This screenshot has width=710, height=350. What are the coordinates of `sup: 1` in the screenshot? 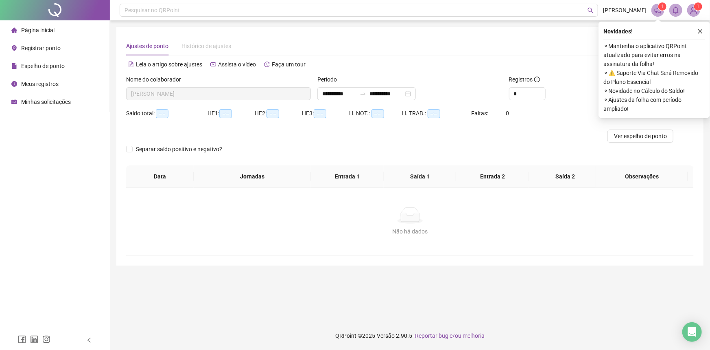 It's located at (662, 7).